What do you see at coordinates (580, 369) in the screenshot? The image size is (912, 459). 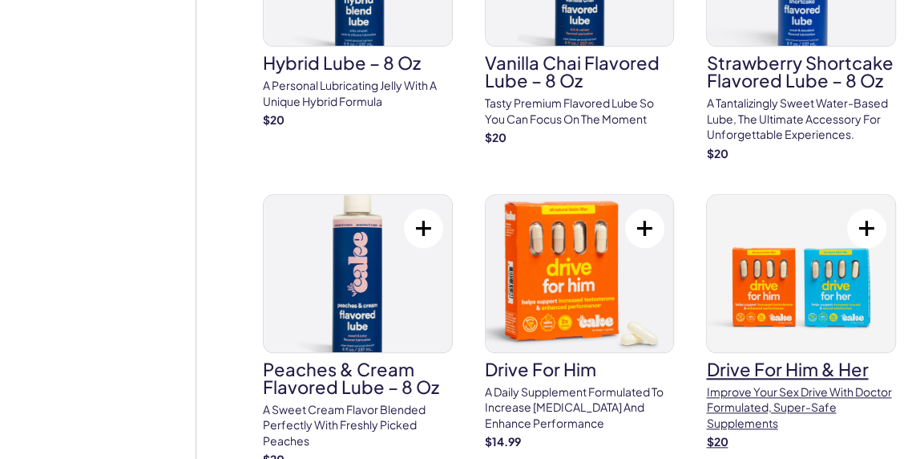 I see `h3: drive for him` at bounding box center [580, 369].